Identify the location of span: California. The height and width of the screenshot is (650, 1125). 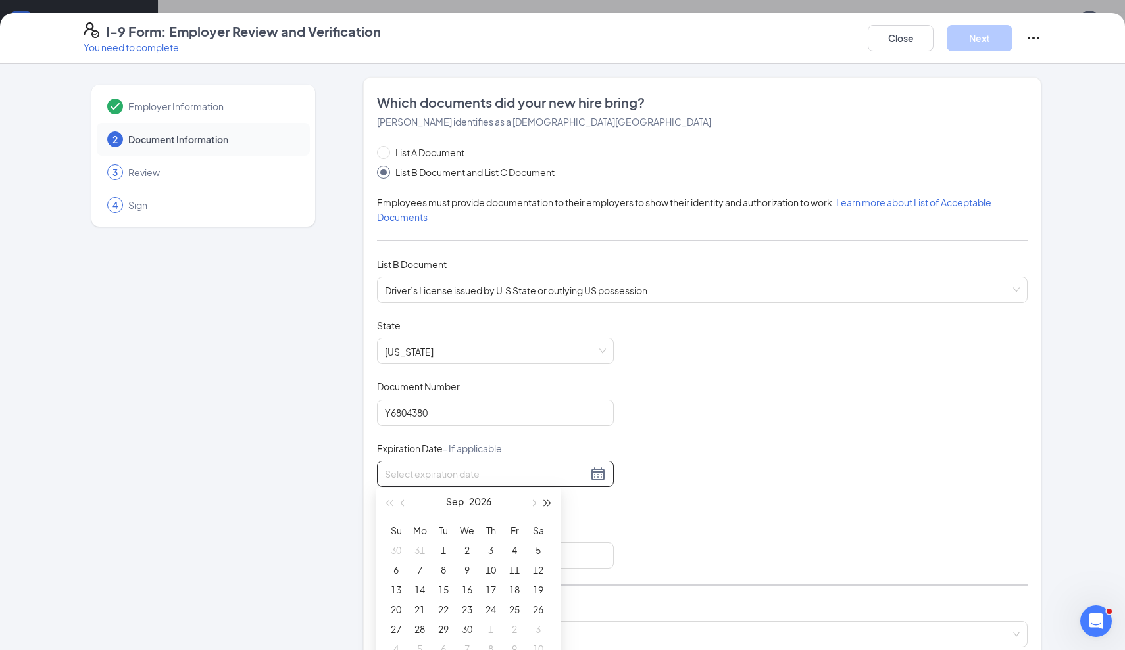
(495, 351).